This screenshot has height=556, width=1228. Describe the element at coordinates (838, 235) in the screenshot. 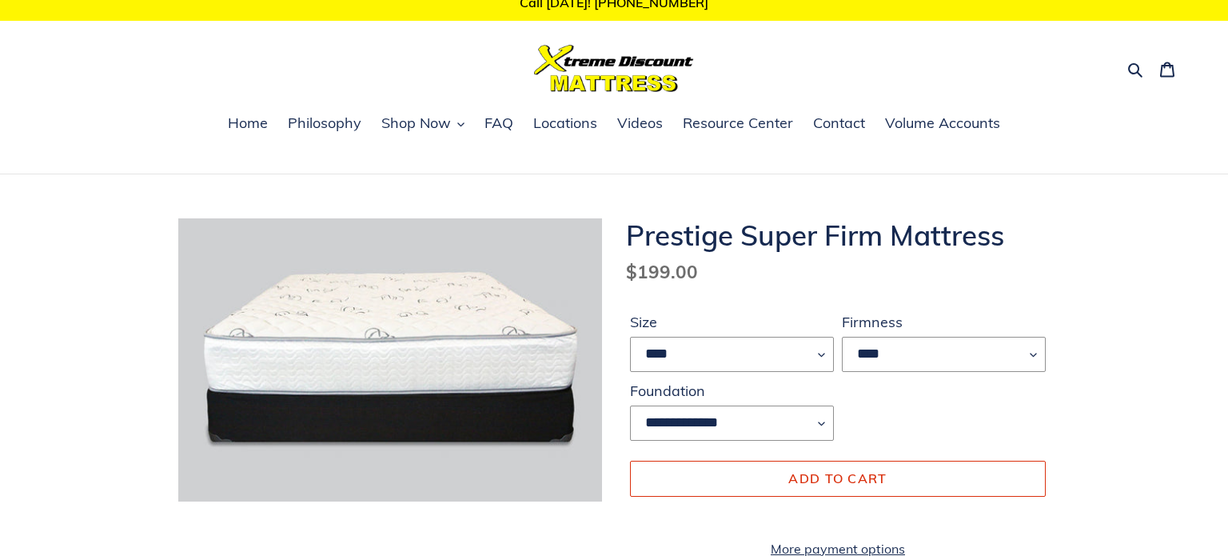

I see `h1: Prestige Super Firm Mattress` at that location.